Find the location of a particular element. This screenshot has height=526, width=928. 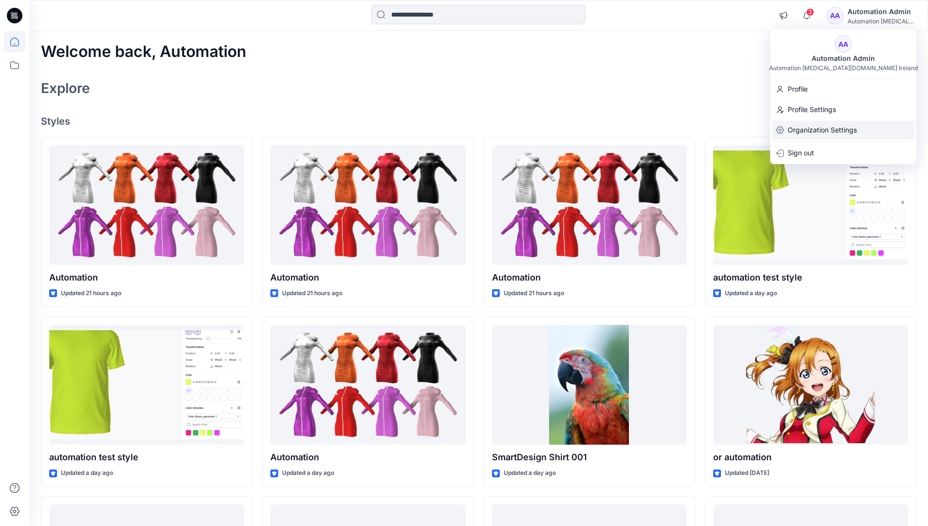

h2: Welcome back, Automation is located at coordinates (144, 52).